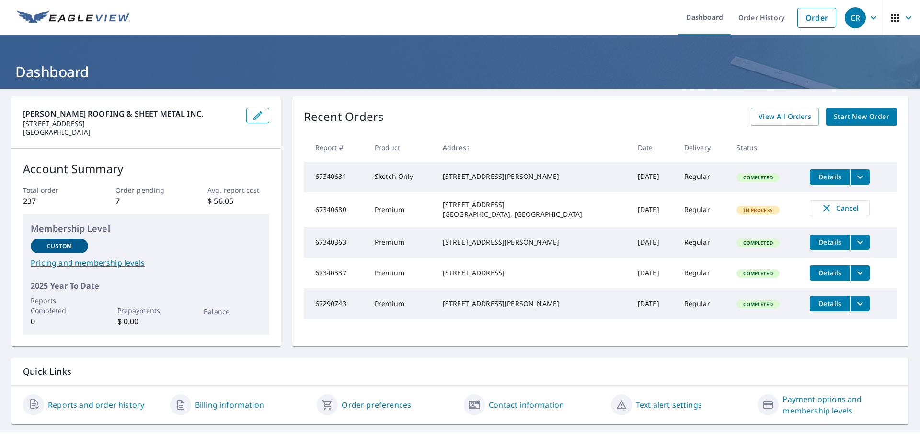 This screenshot has height=437, width=920. Describe the element at coordinates (830, 177) in the screenshot. I see `button: detailsBtn-67340681` at that location.